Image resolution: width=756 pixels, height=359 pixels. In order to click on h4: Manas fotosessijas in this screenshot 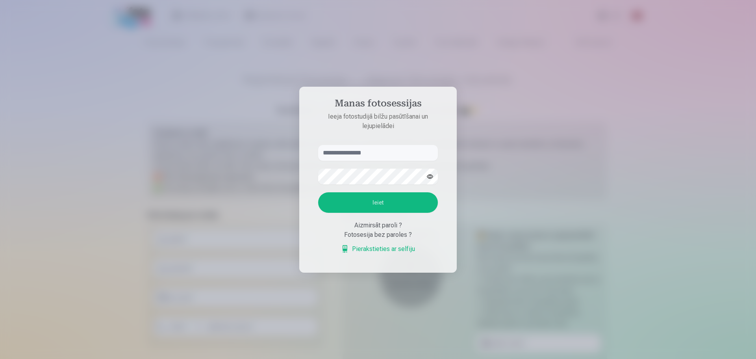, I will do `click(378, 105)`.